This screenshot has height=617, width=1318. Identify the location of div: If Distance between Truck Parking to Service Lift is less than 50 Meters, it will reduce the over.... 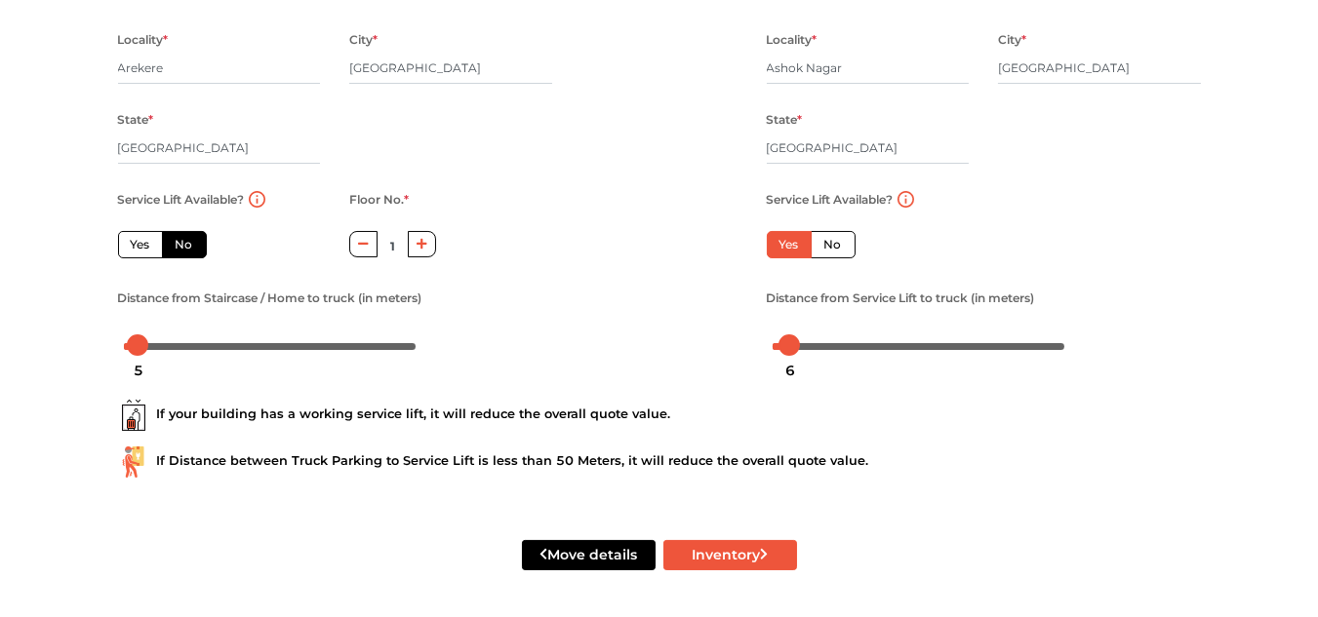
(659, 462).